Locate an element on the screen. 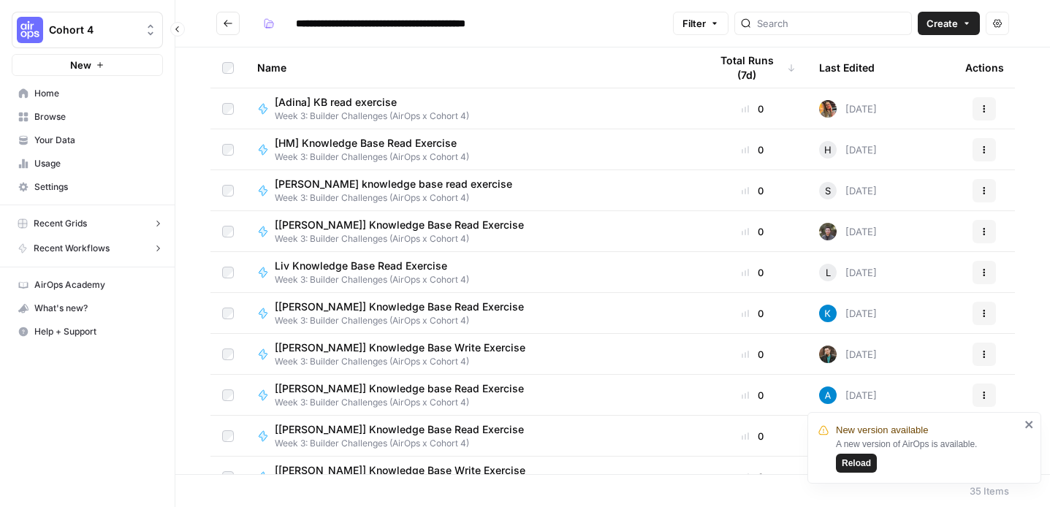 The image size is (1050, 507). div: Total Runs (7d) is located at coordinates (752, 67).